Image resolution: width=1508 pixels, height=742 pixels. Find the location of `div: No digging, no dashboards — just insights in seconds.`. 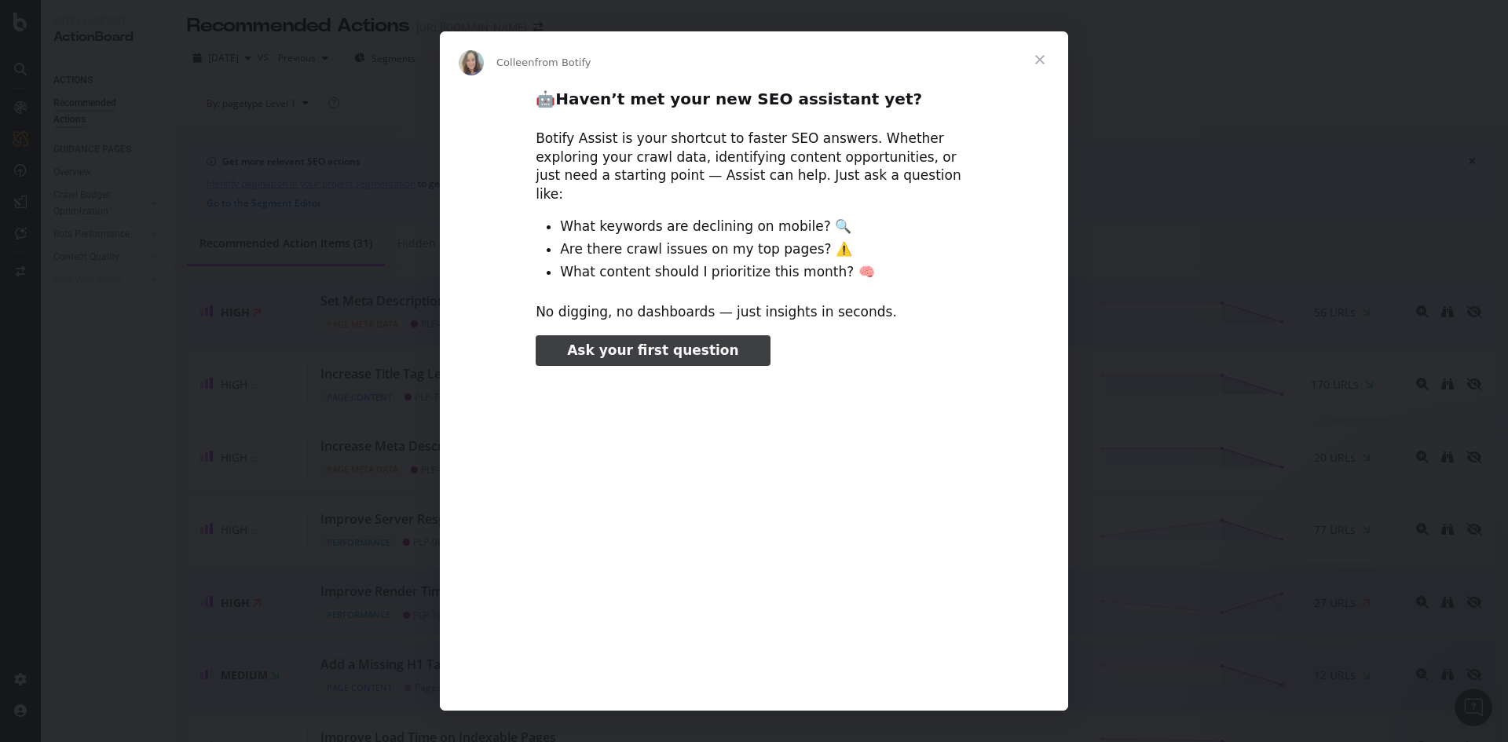

div: No digging, no dashboards — just insights in seconds. is located at coordinates (754, 313).